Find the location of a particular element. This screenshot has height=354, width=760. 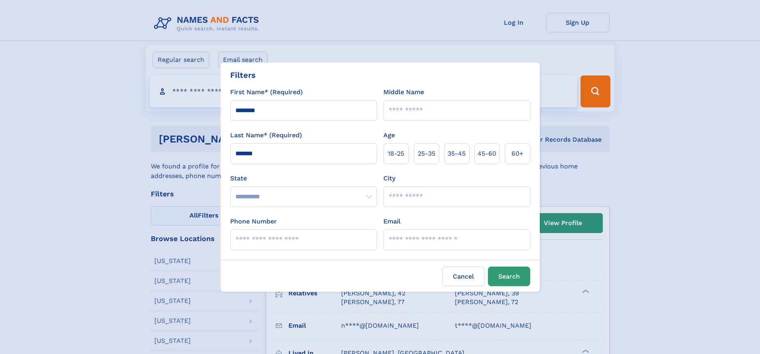

span: 18‑25 is located at coordinates (396, 154).